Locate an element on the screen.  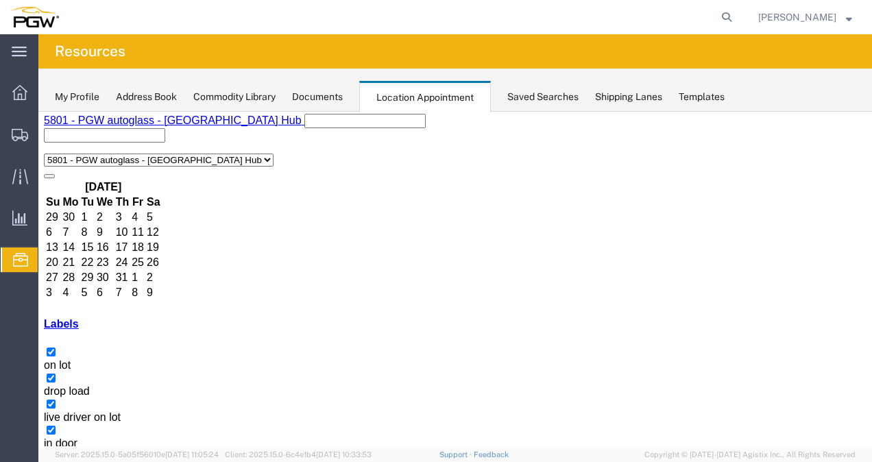
td: 19 is located at coordinates (115, 136).